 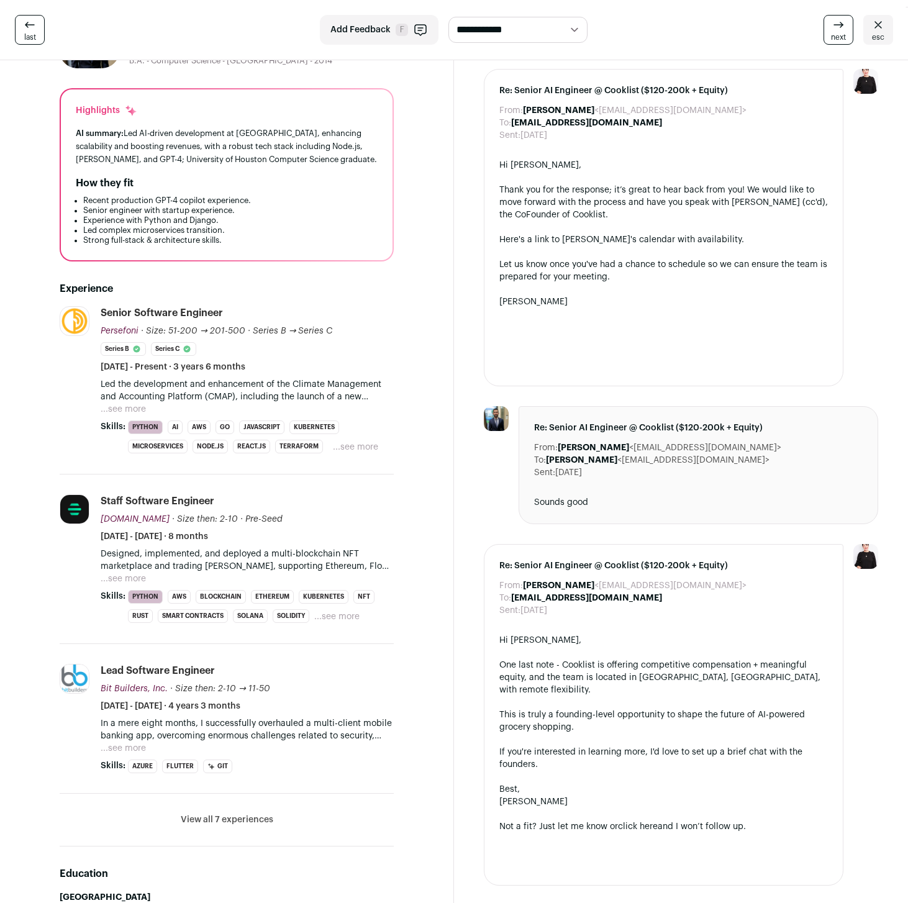 I want to click on li: Solana, so click(x=250, y=616).